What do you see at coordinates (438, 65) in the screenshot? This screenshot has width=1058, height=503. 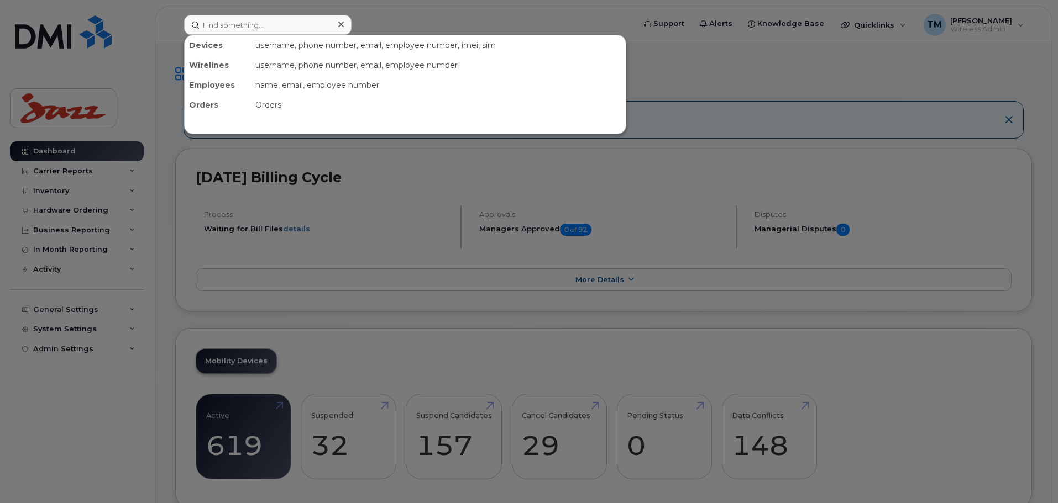 I see `div: username, phone number, email, employee number` at bounding box center [438, 65].